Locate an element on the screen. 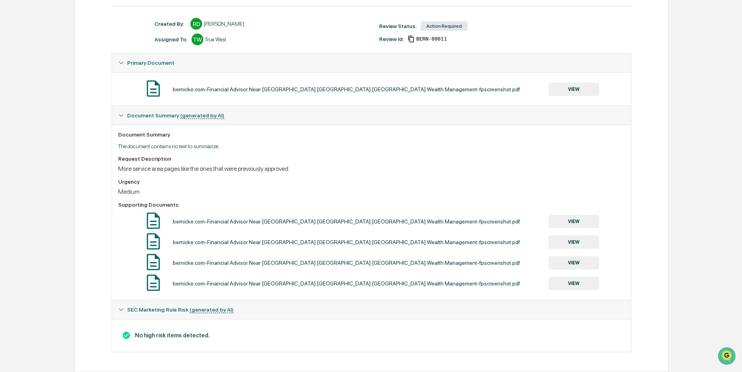  div: RD is located at coordinates (196, 24).